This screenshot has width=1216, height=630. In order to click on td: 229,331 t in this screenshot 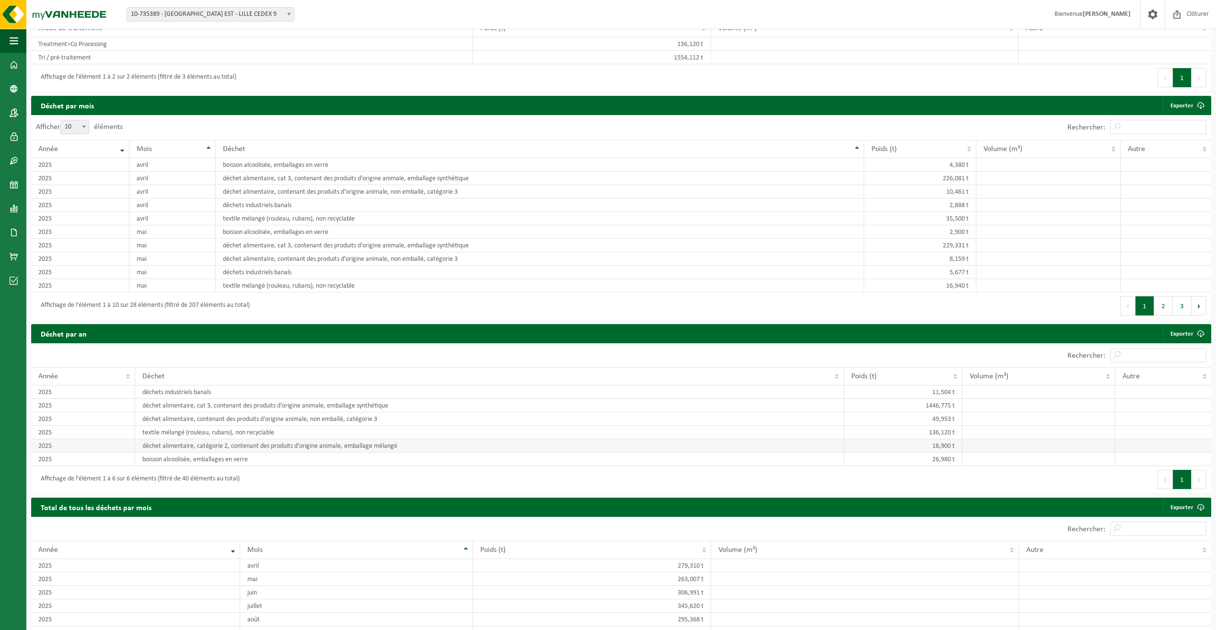, I will do `click(919, 245)`.